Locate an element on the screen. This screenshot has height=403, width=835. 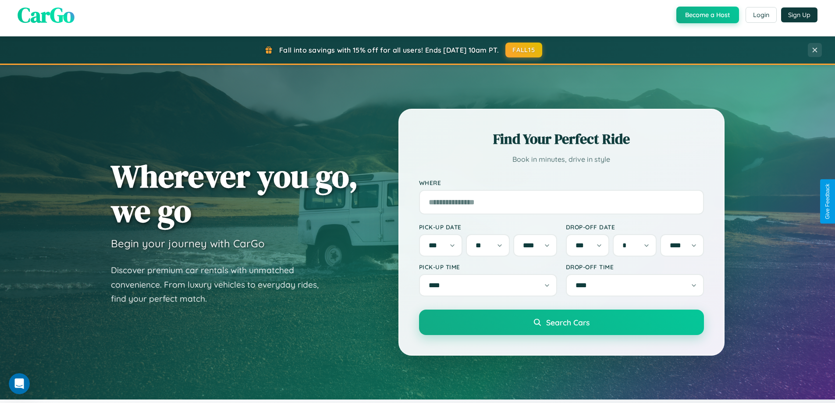
span: CarGo is located at coordinates (46, 15).